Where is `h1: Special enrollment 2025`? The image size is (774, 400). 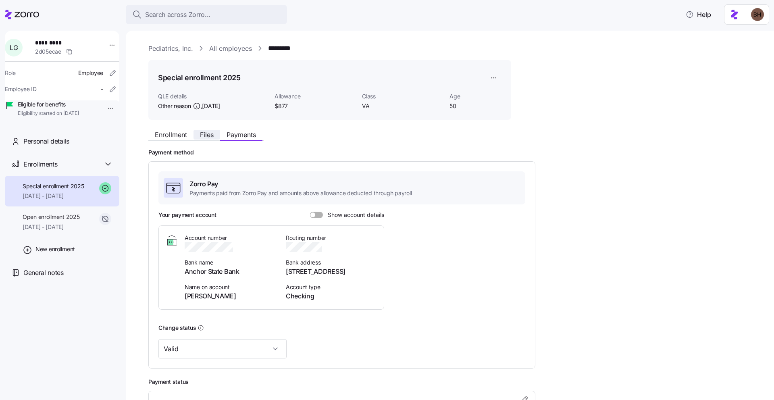 h1: Special enrollment 2025 is located at coordinates (199, 77).